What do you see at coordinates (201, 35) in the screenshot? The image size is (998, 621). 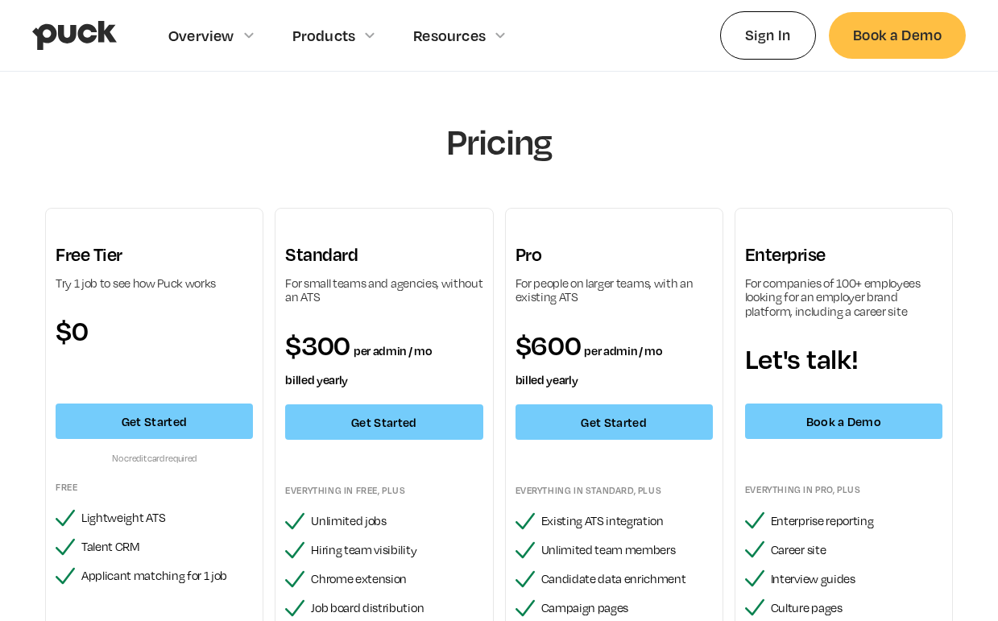 I see `div: Overview` at bounding box center [201, 35].